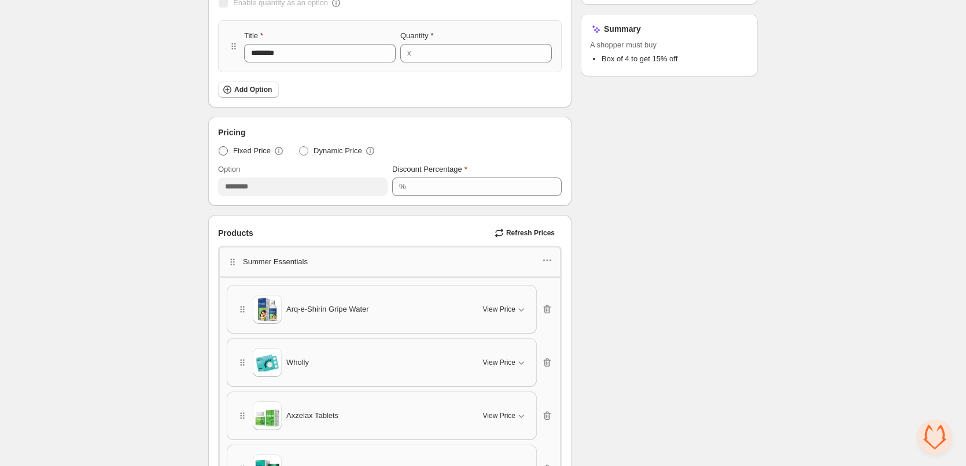 The height and width of the screenshot is (466, 966). Describe the element at coordinates (409, 53) in the screenshot. I see `div: x` at that location.